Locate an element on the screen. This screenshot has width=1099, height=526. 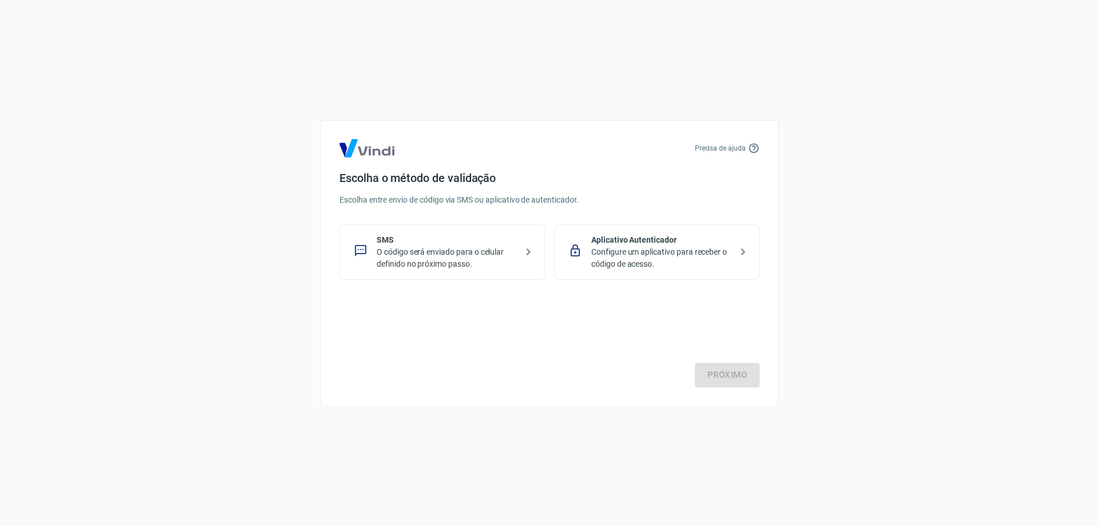
p: Escolha entre envio de código via SMS ou aplicativo de autenticador. is located at coordinates (549, 200).